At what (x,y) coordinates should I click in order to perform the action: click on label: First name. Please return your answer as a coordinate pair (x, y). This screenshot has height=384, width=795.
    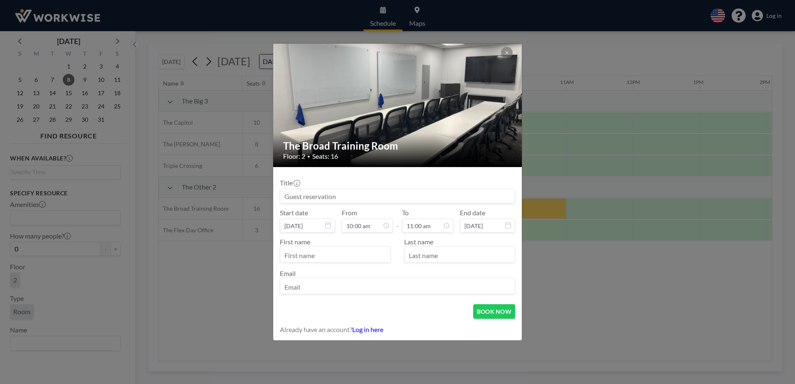
    Looking at the image, I should click on (295, 241).